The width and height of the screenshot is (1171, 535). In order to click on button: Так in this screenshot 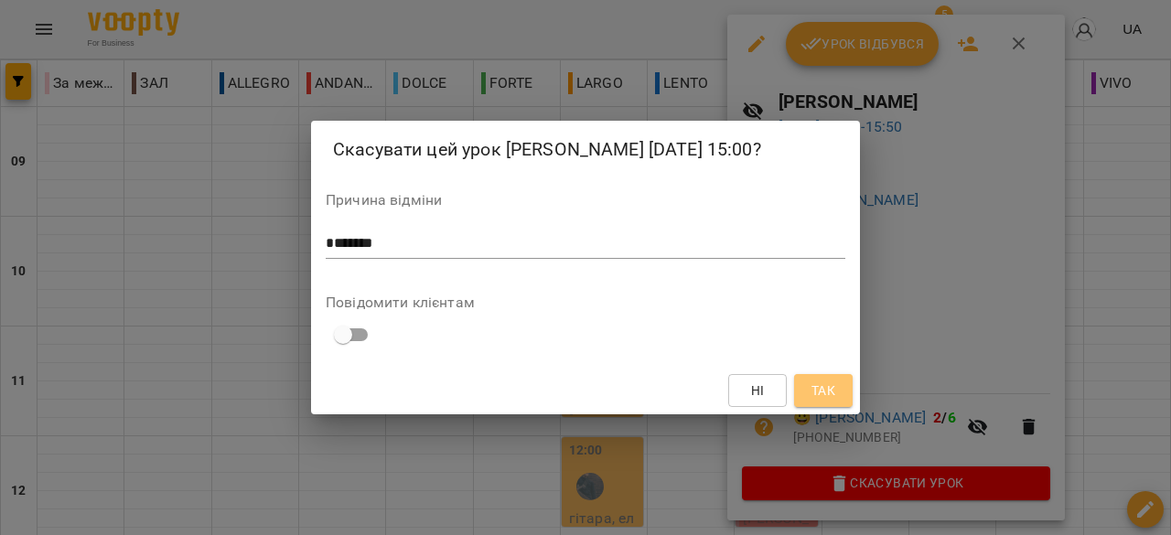, I will do `click(823, 391)`.